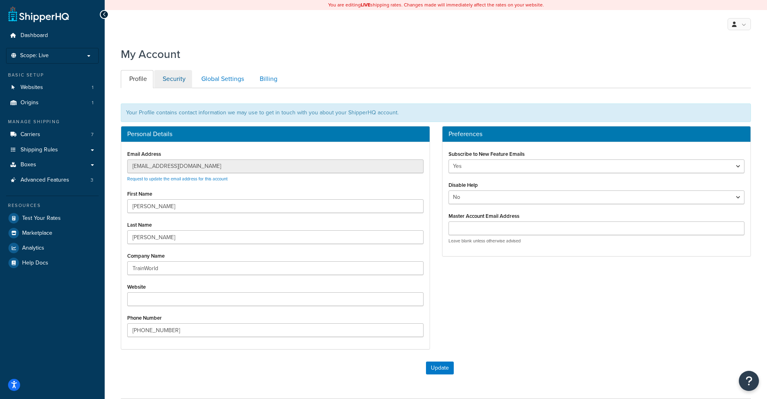 The height and width of the screenshot is (399, 767). What do you see at coordinates (222, 79) in the screenshot?
I see `a: Global Settings` at bounding box center [222, 79].